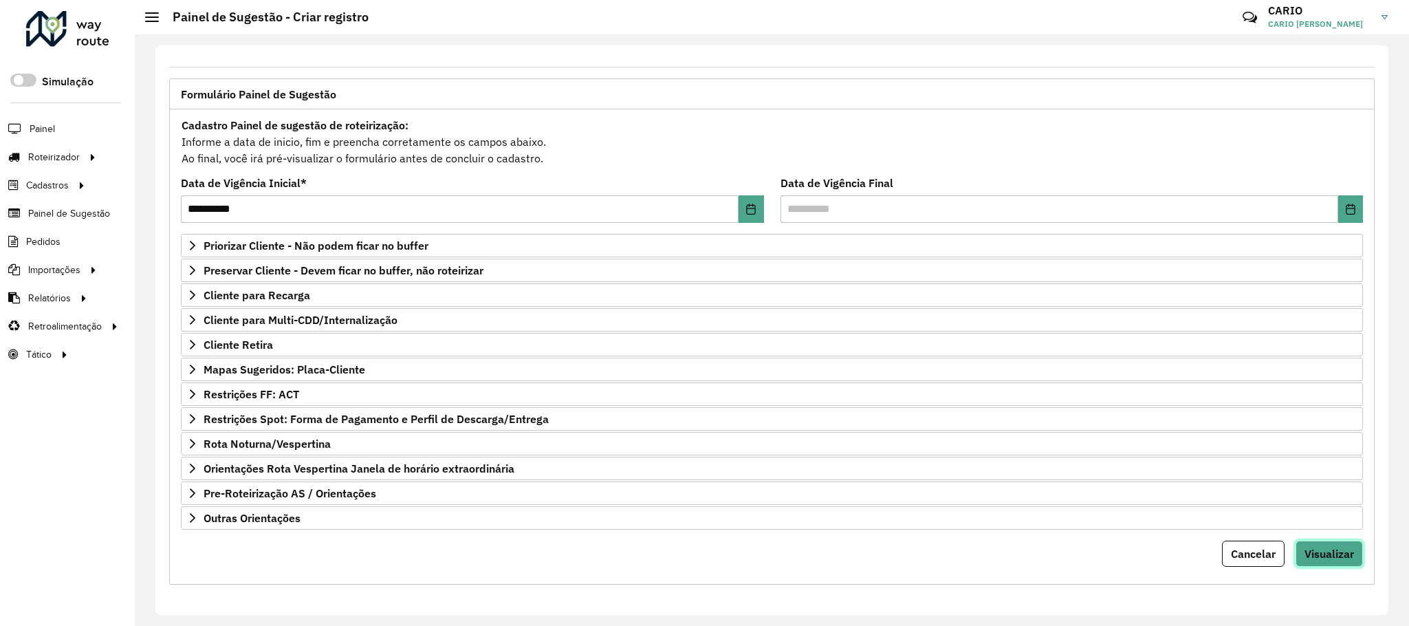 This screenshot has height=626, width=1409. Describe the element at coordinates (772, 468) in the screenshot. I see `a: Orientações Rota Vespertina Janela de horário extraordinária` at that location.